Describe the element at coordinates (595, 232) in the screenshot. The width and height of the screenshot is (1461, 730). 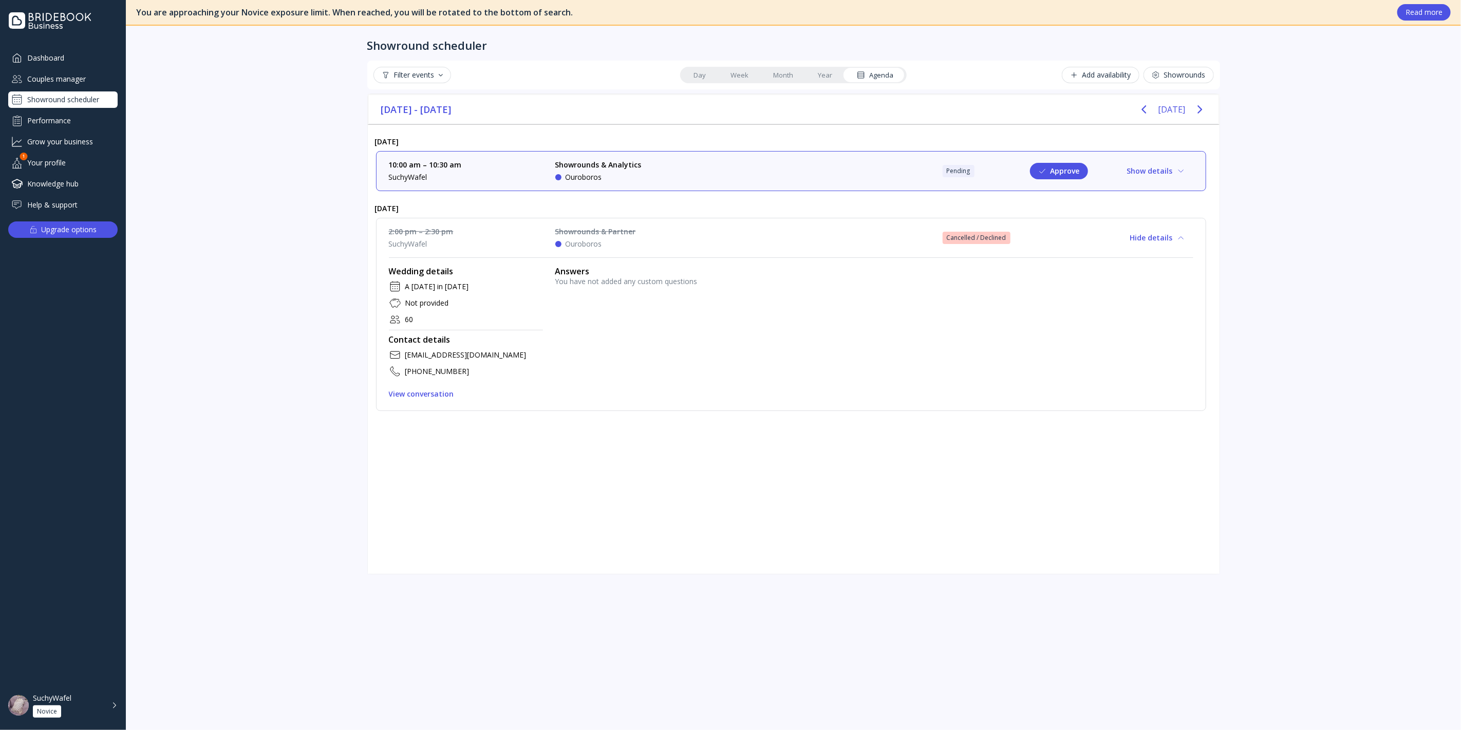
I see `div: Showrounds & Partner` at that location.